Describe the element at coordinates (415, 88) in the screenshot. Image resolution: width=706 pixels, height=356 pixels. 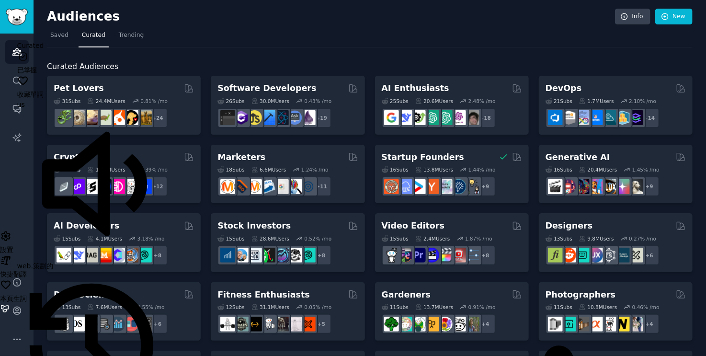
I see `h2: AI Enthusiasts` at that location.